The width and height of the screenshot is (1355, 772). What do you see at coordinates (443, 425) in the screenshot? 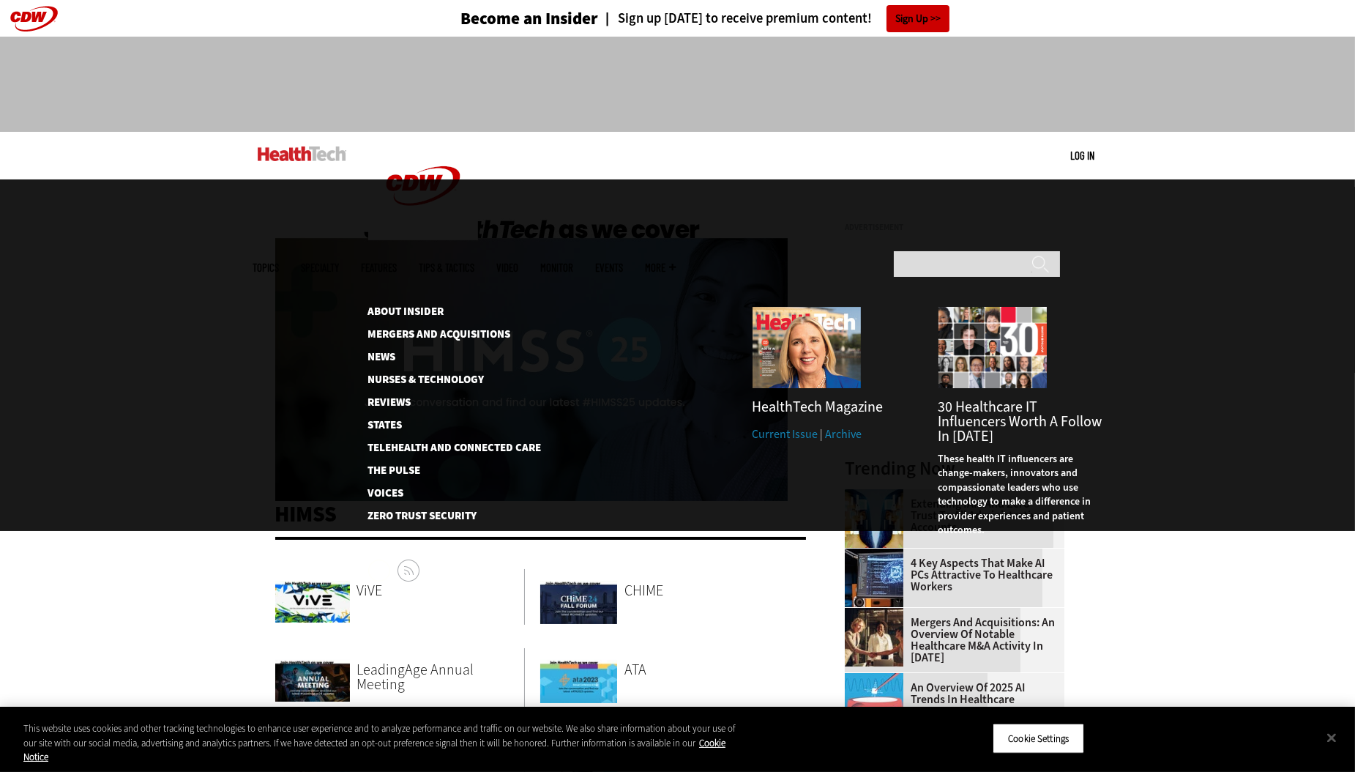
I see `a: States` at bounding box center [443, 425].